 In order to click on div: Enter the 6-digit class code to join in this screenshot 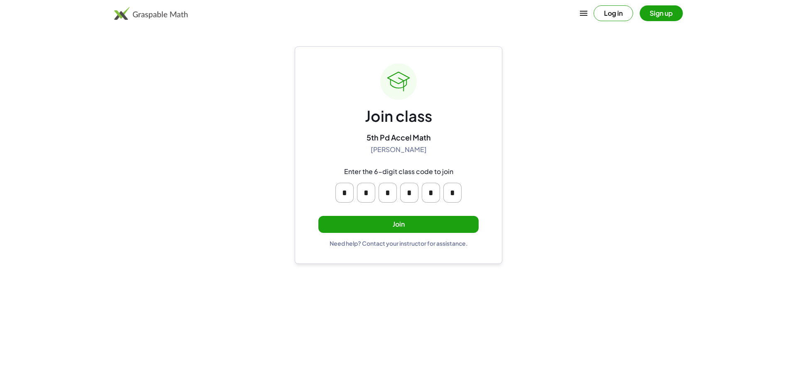, I will do `click(398, 172)`.